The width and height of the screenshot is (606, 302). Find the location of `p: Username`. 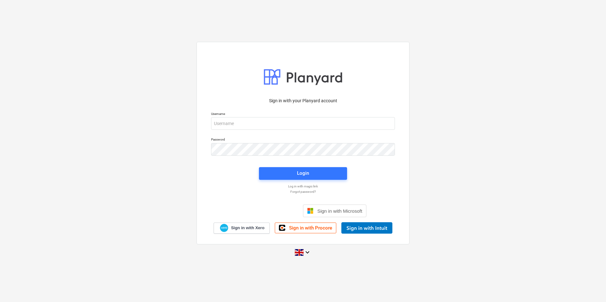

p: Username is located at coordinates (303, 114).